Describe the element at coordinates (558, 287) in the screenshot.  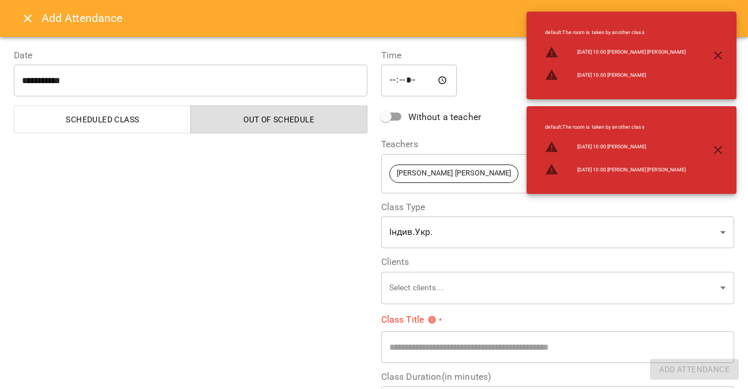
I see `div: Select clients...` at that location.